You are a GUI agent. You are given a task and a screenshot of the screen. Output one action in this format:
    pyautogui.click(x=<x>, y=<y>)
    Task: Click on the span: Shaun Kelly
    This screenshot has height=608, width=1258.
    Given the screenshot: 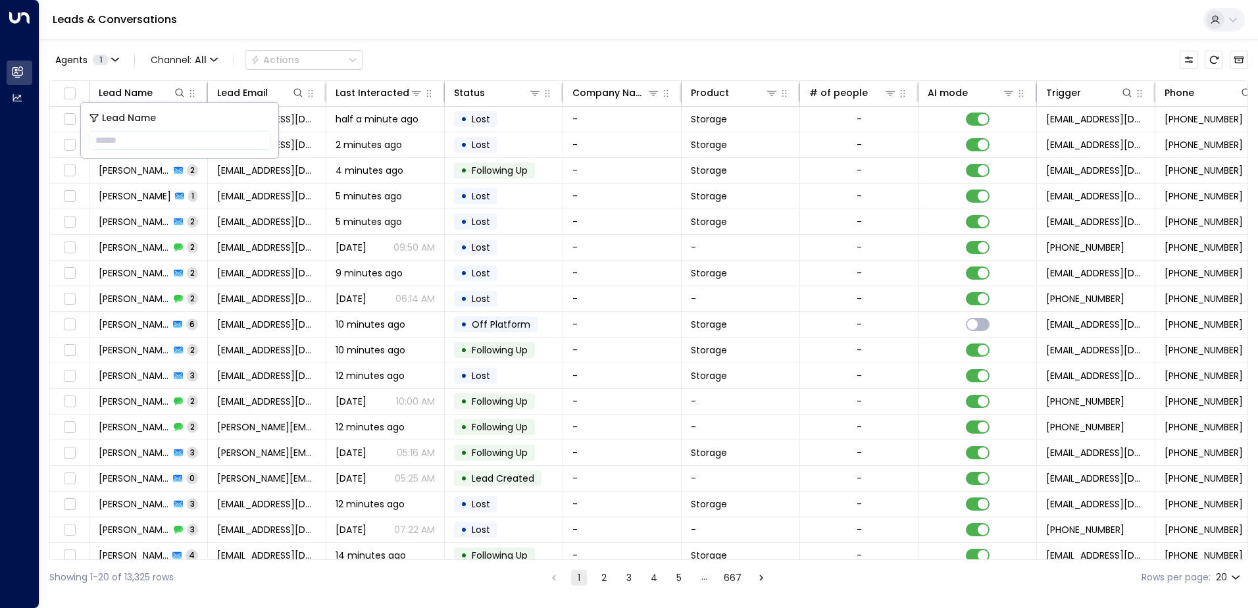 What is the action you would take?
    pyautogui.click(x=134, y=324)
    